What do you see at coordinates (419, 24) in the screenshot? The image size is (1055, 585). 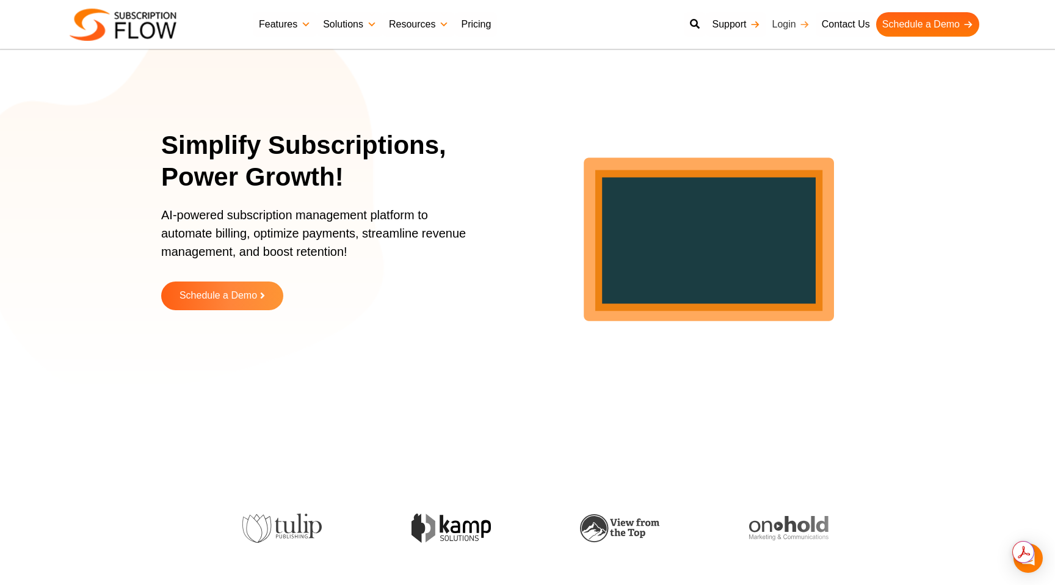 I see `a: Resources` at bounding box center [419, 24].